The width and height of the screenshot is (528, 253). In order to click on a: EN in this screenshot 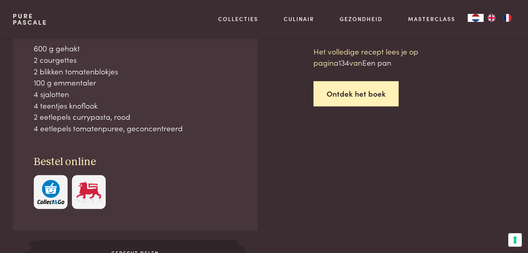, I will do `click(491, 18)`.